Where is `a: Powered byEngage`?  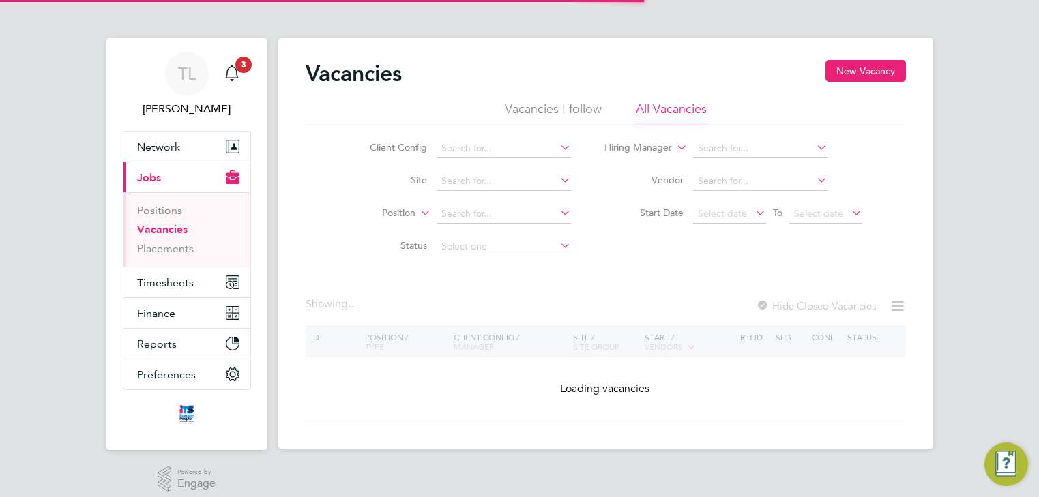
a: Powered byEngage is located at coordinates (186, 480).